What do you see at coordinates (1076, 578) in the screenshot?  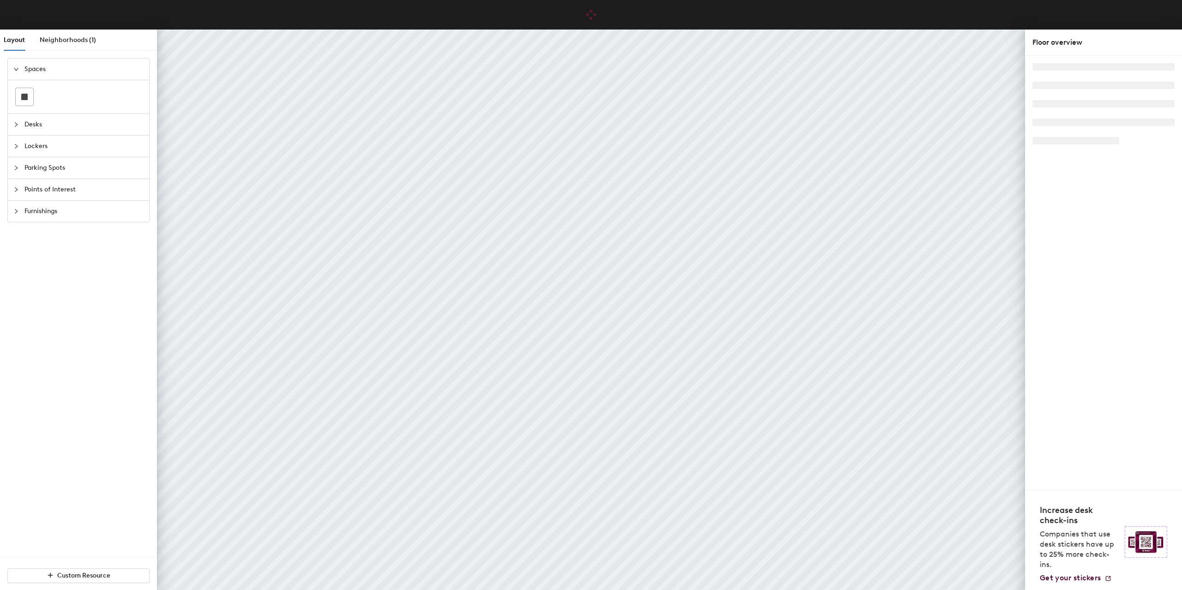 I see `a: Get your stickers` at bounding box center [1076, 578].